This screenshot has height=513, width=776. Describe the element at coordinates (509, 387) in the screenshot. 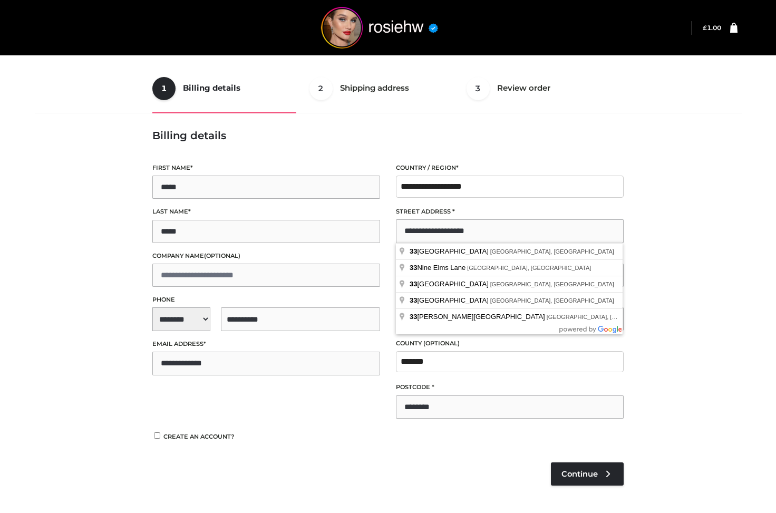

I see `label: Postcode` at that location.